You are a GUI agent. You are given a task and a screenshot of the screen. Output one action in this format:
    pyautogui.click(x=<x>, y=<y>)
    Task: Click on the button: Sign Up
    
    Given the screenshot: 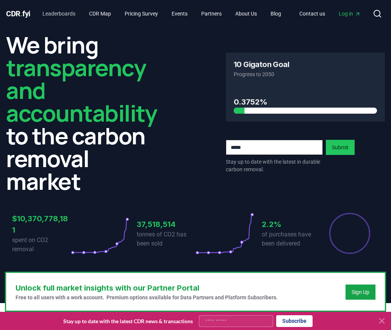 What is the action you would take?
    pyautogui.click(x=360, y=292)
    